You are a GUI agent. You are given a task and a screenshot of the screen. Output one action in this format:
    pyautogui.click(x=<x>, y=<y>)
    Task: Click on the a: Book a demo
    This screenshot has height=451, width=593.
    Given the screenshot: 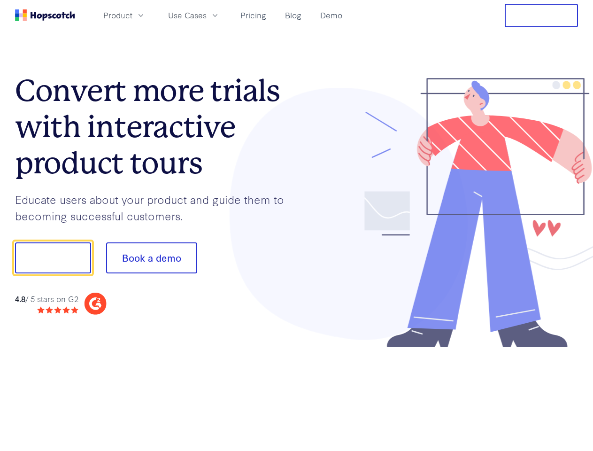 What is the action you would take?
    pyautogui.click(x=152, y=258)
    